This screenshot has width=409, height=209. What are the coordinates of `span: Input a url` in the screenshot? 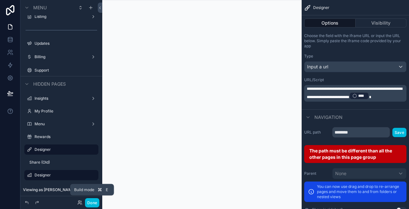 It's located at (318, 67).